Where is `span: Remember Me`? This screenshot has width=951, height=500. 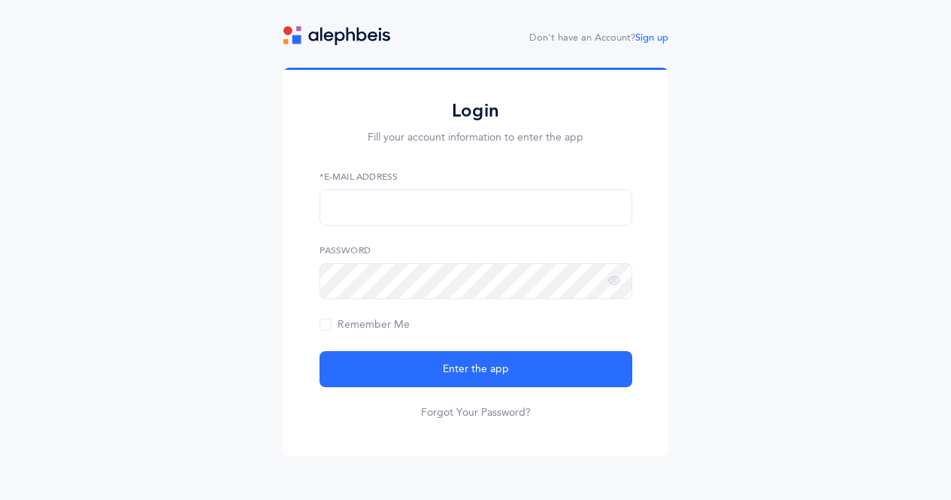
span: Remember Me is located at coordinates (364, 325).